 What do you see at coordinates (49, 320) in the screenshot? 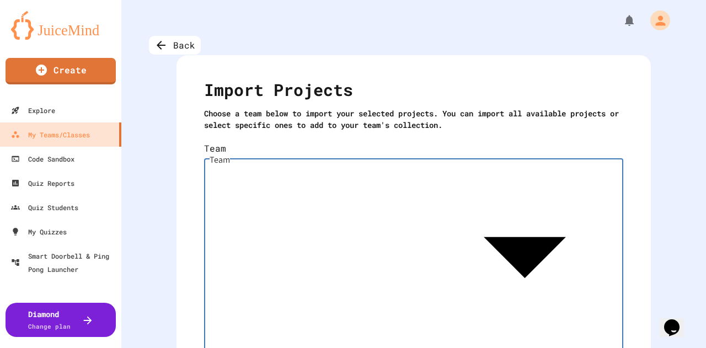
I see `div: Diamond` at bounding box center [49, 320].